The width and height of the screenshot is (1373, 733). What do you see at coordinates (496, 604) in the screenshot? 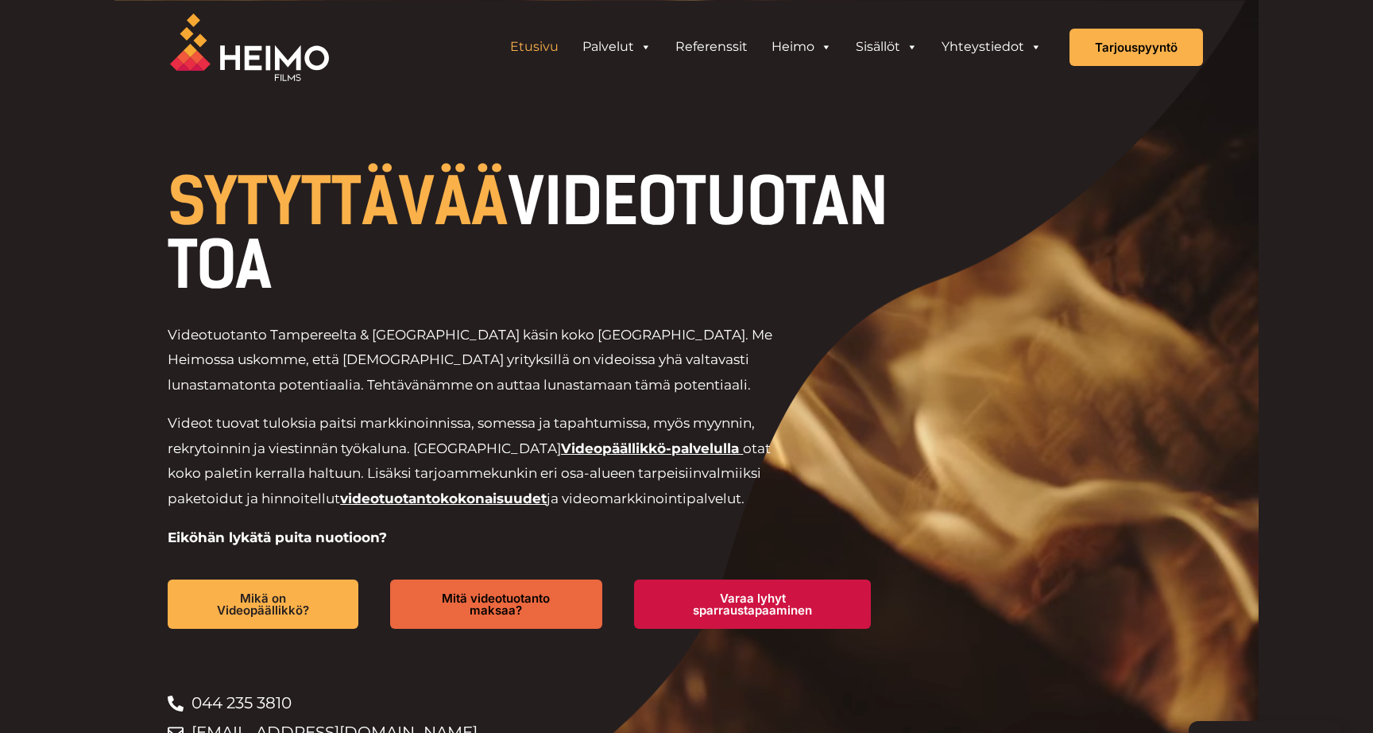
I see `span: Mitä videotuotanto maksaa?` at bounding box center [496, 604].